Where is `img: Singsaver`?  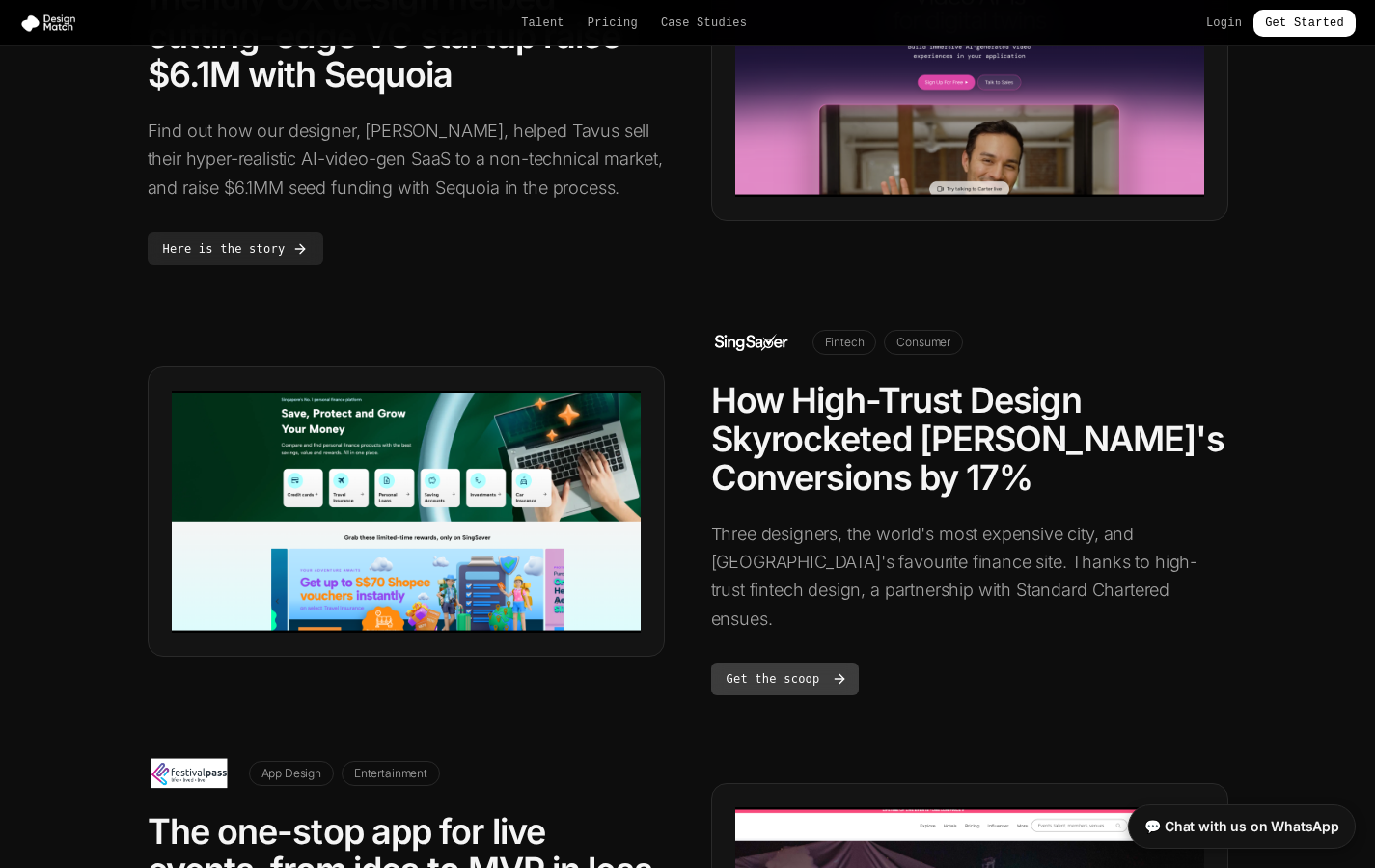
img: Singsaver is located at coordinates (754, 343).